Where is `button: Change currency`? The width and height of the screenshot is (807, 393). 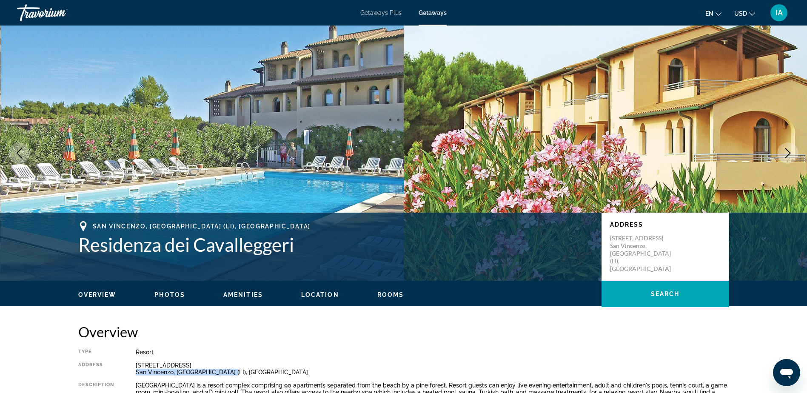
button: Change currency is located at coordinates (745, 13).